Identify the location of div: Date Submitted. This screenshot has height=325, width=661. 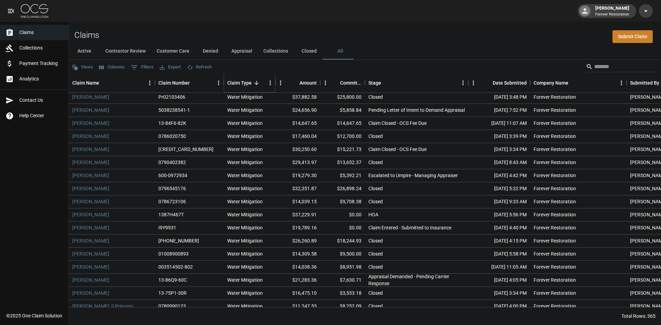
(509, 83).